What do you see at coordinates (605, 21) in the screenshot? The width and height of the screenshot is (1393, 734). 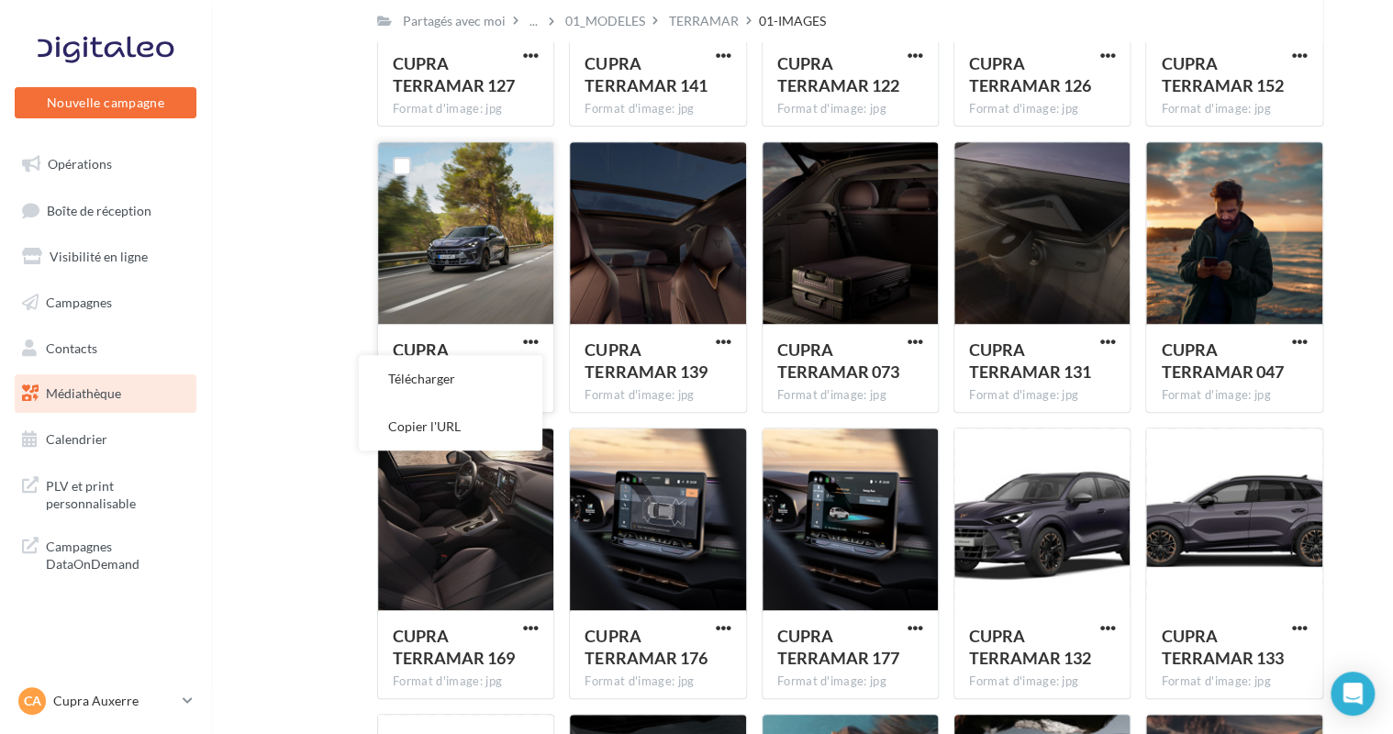 I see `div: 01_MODELES` at bounding box center [605, 21].